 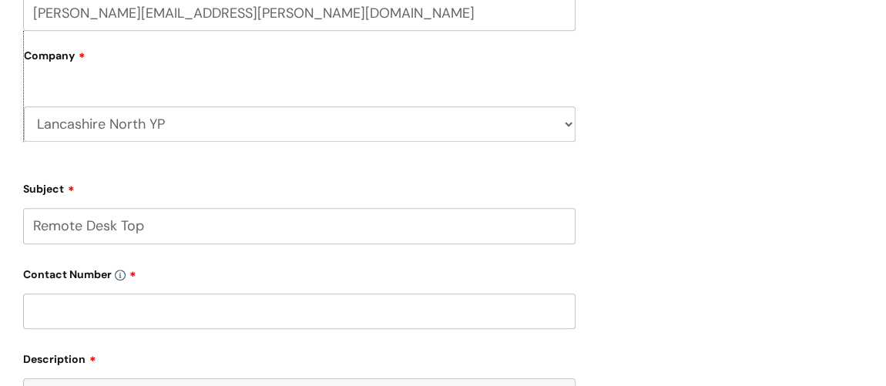 What do you see at coordinates (120, 275) in the screenshot?
I see `img: info-icon.svg` at bounding box center [120, 275].